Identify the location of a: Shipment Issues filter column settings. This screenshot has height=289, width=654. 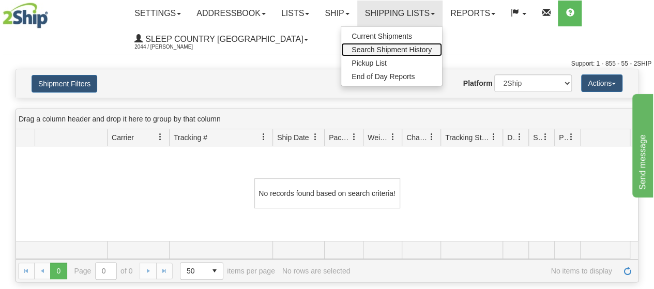
(545, 137).